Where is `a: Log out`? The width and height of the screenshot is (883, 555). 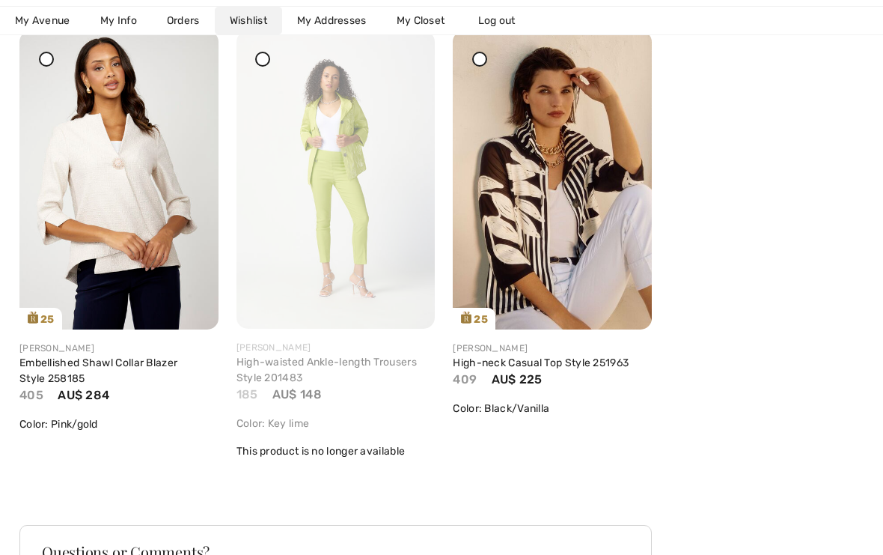
a: Log out is located at coordinates (505, 20).